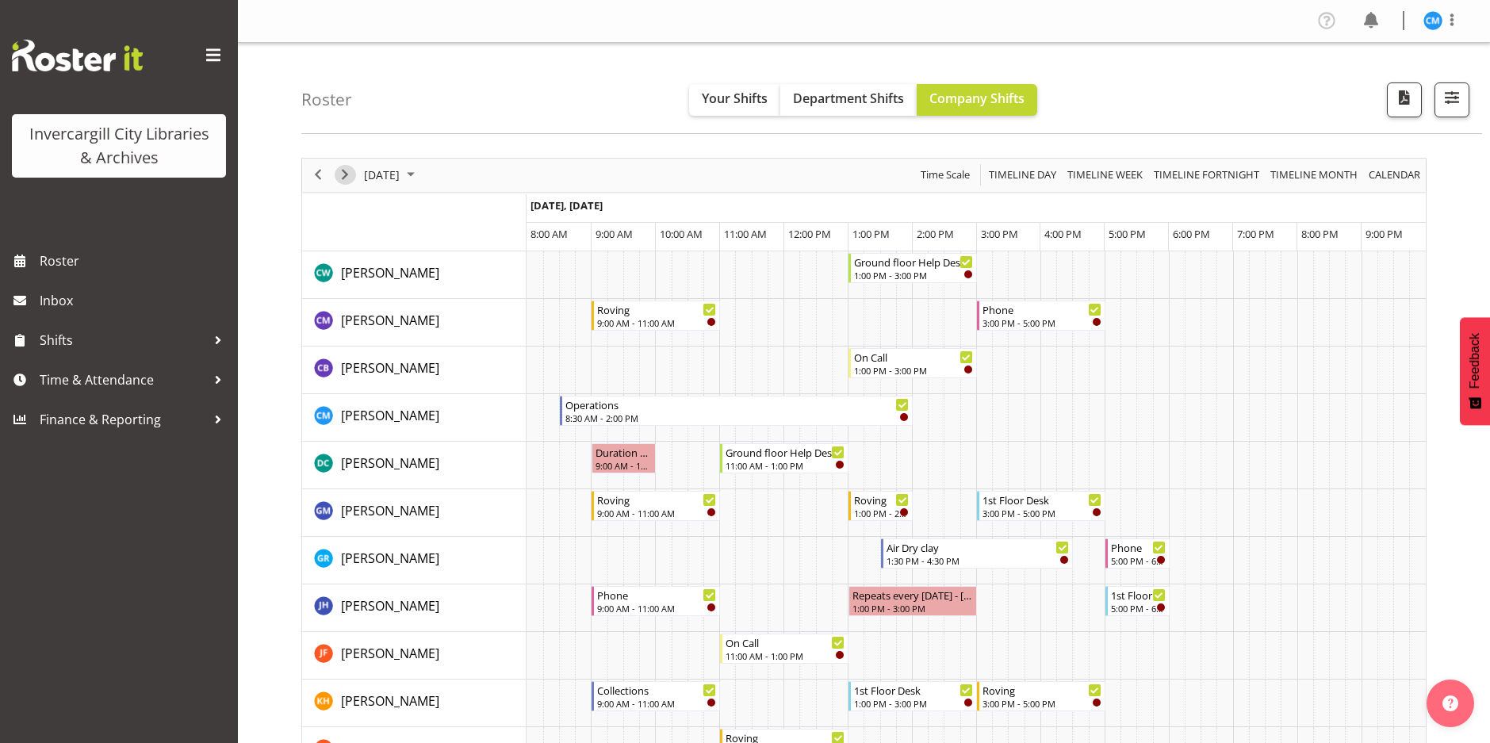 This screenshot has height=743, width=1490. What do you see at coordinates (1023, 175) in the screenshot?
I see `button: Timeline Day` at bounding box center [1023, 175].